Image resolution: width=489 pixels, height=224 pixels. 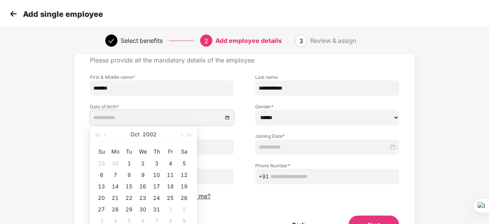 I want to click on td: 2002-09-30, so click(x=115, y=163).